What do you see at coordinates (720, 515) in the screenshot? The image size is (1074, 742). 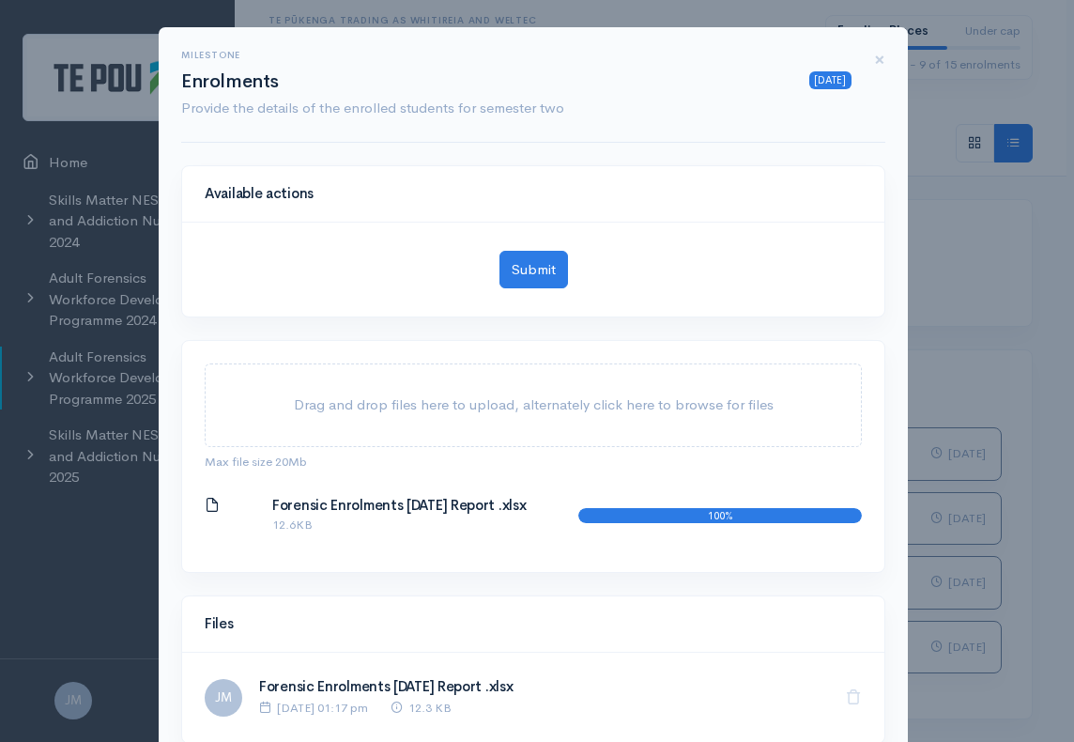 I see `span: 100%` at bounding box center [720, 515].